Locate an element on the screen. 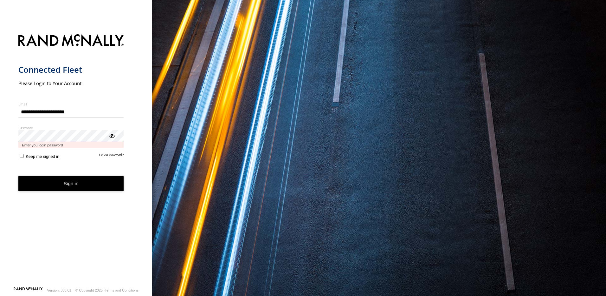 This screenshot has width=606, height=296. div: © Copyright 2025 - is located at coordinates (107, 290).